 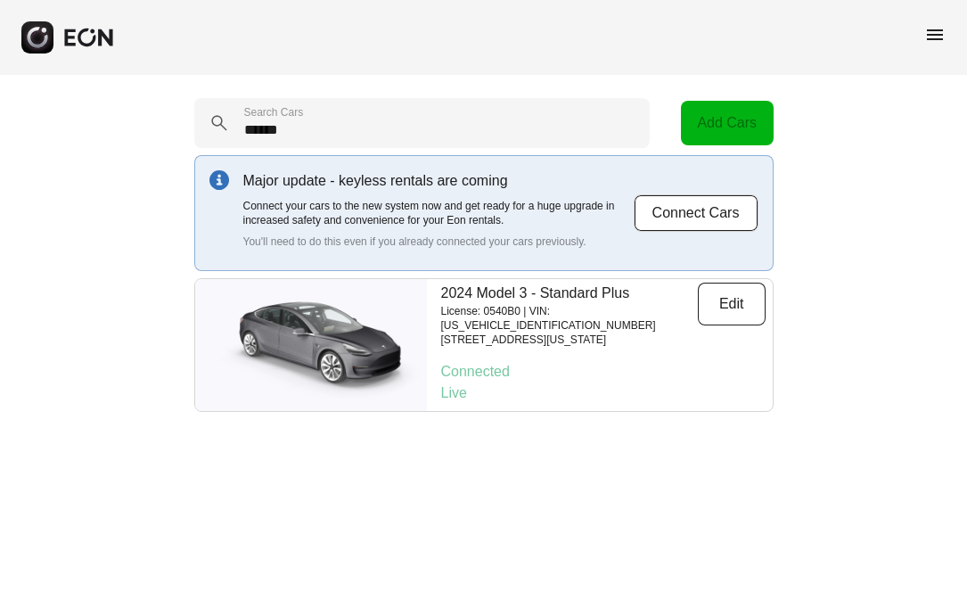 What do you see at coordinates (569, 293) in the screenshot?
I see `p: 2024 Model 3 - Standard Plus` at bounding box center [569, 293].